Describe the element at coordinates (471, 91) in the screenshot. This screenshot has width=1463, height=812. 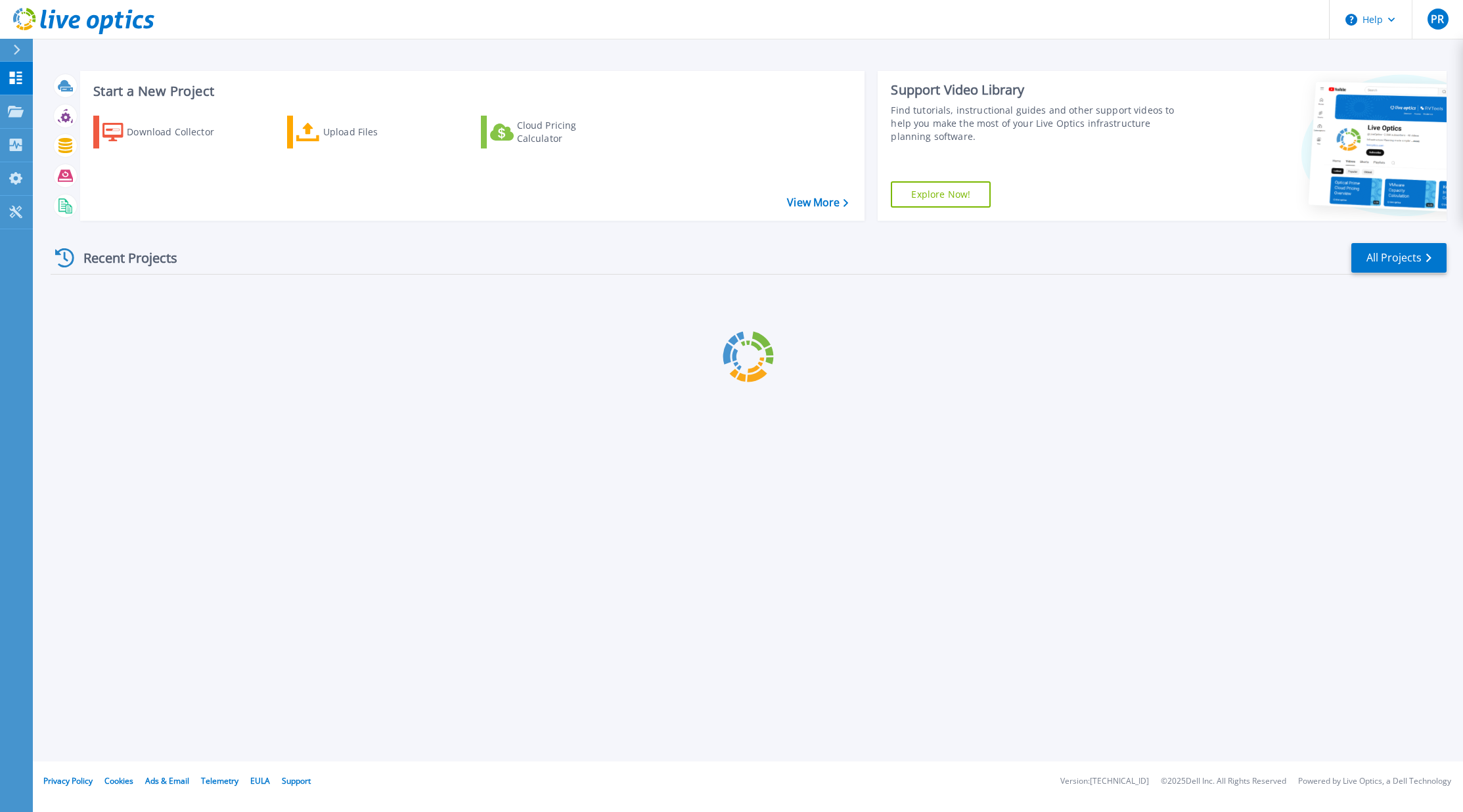
I see `h3: Start a New Project` at that location.